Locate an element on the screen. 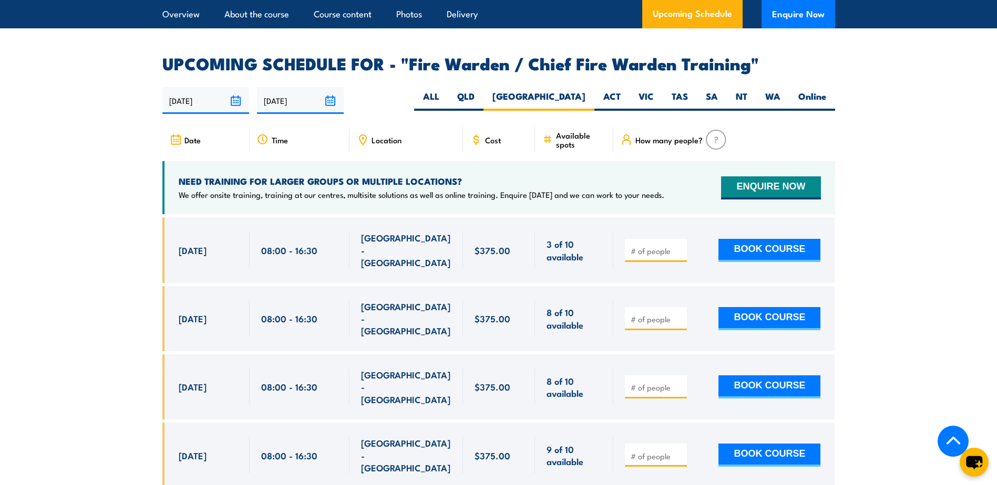 The height and width of the screenshot is (485, 997). p: We offer onsite training, training at our centres, multisite solutions as well as online training... is located at coordinates (421, 195).